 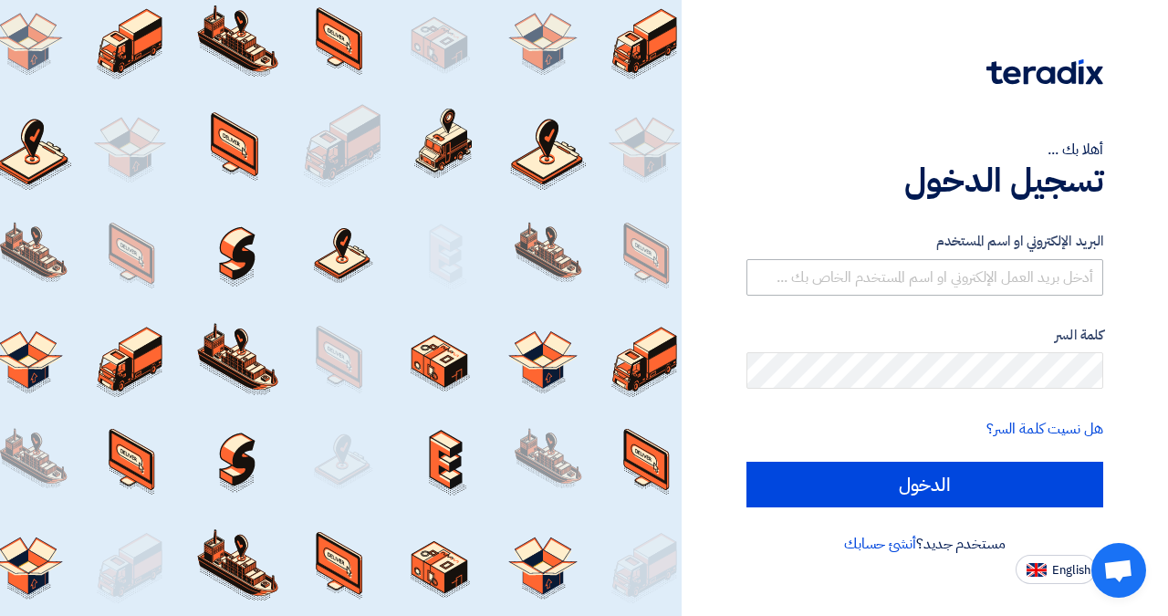 What do you see at coordinates (1118, 570) in the screenshot?
I see `div: Open chat` at bounding box center [1118, 570].